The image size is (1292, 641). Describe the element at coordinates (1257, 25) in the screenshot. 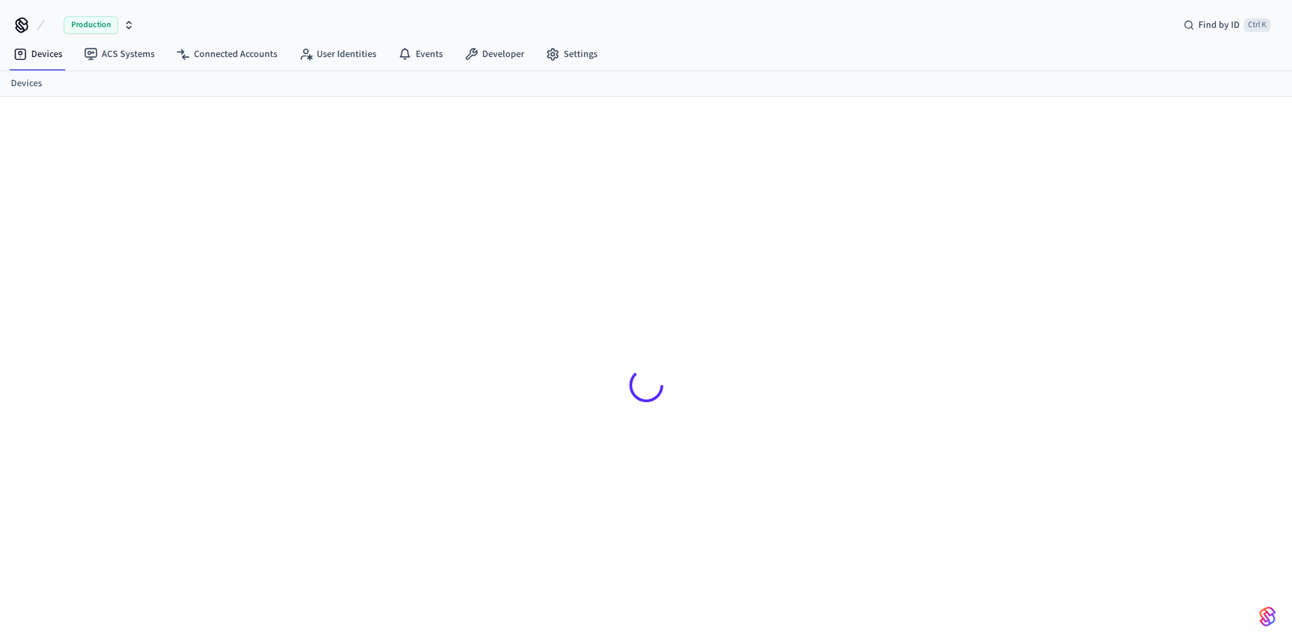

I see `span: Ctrl K` at that location.